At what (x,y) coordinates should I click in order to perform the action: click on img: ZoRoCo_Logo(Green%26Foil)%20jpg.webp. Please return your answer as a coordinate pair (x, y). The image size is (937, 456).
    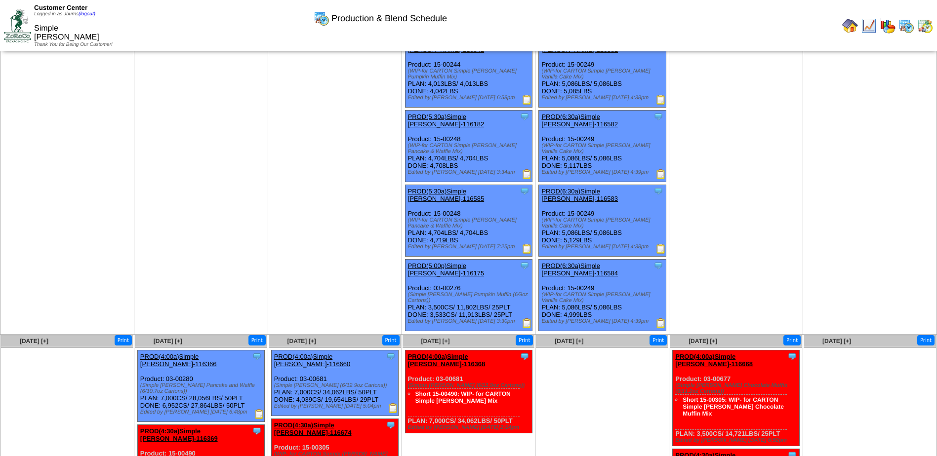
    Looking at the image, I should click on (17, 25).